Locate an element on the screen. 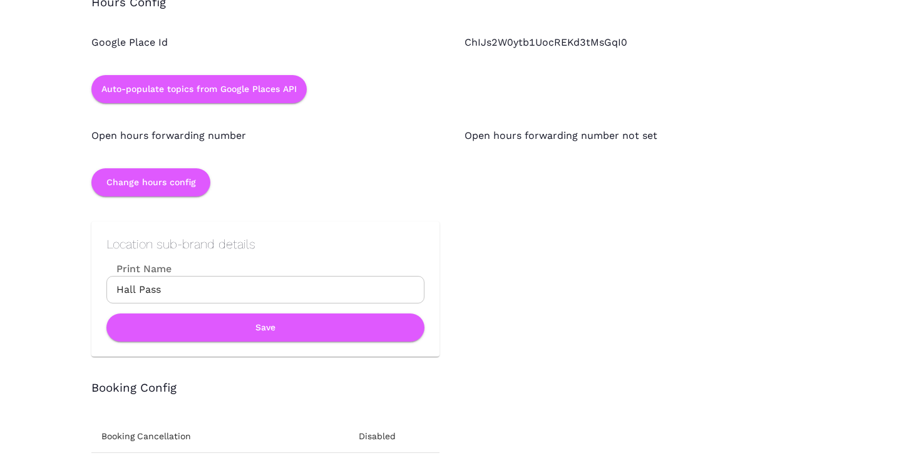 This screenshot has height=463, width=904. h2: Location sub-brand details is located at coordinates (266, 244).